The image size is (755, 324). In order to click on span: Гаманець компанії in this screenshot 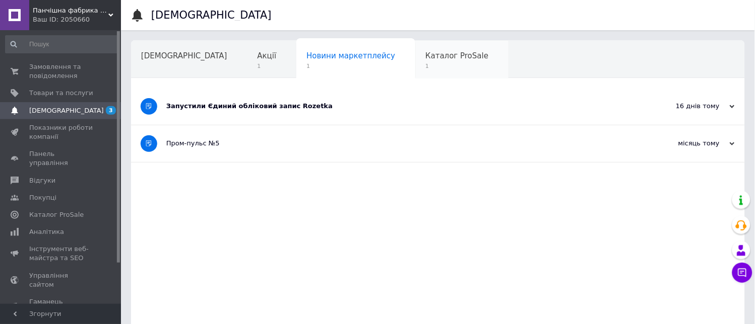, I will do `click(61, 307)`.